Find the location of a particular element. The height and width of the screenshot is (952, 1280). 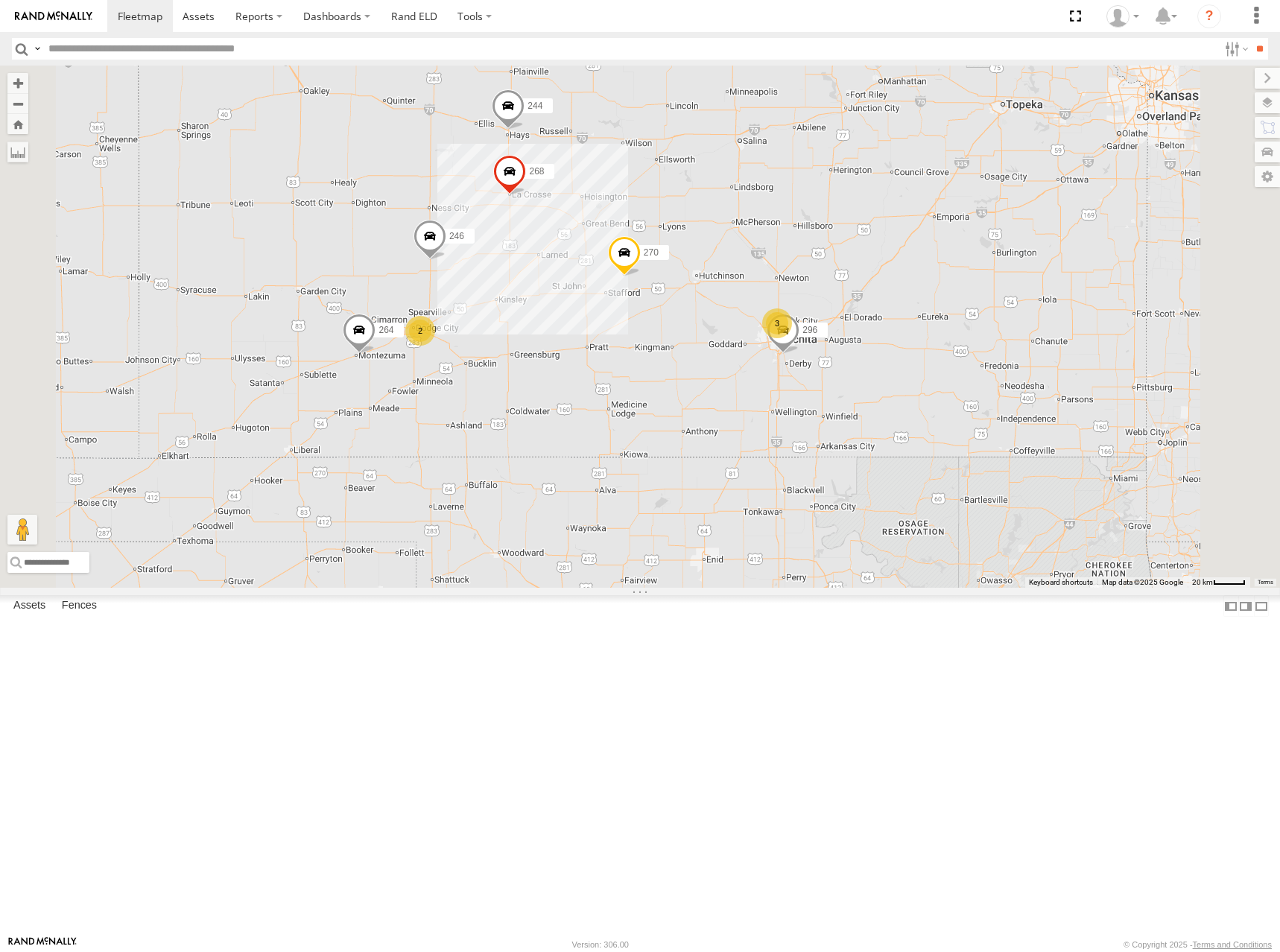

button: Zoom in is located at coordinates (18, 83).